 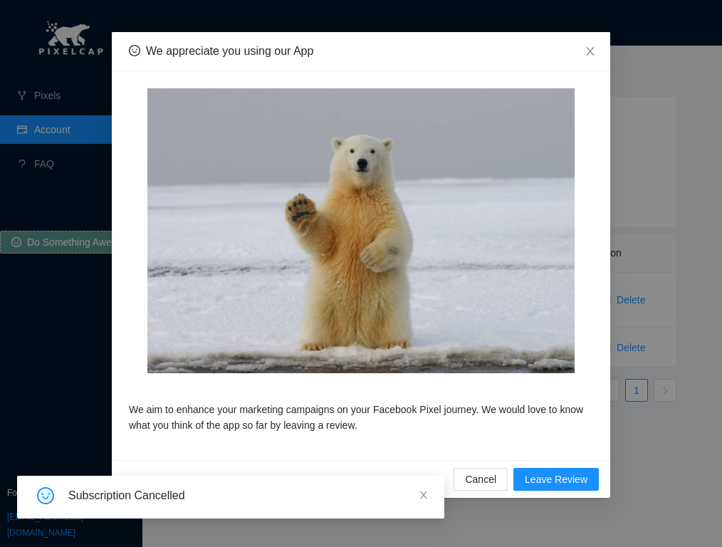 What do you see at coordinates (361, 231) in the screenshot?
I see `img: polar-bear.jpg` at bounding box center [361, 231].